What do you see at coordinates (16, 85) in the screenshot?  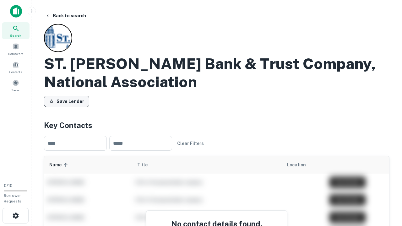 I see `a: Saved` at bounding box center [16, 85].